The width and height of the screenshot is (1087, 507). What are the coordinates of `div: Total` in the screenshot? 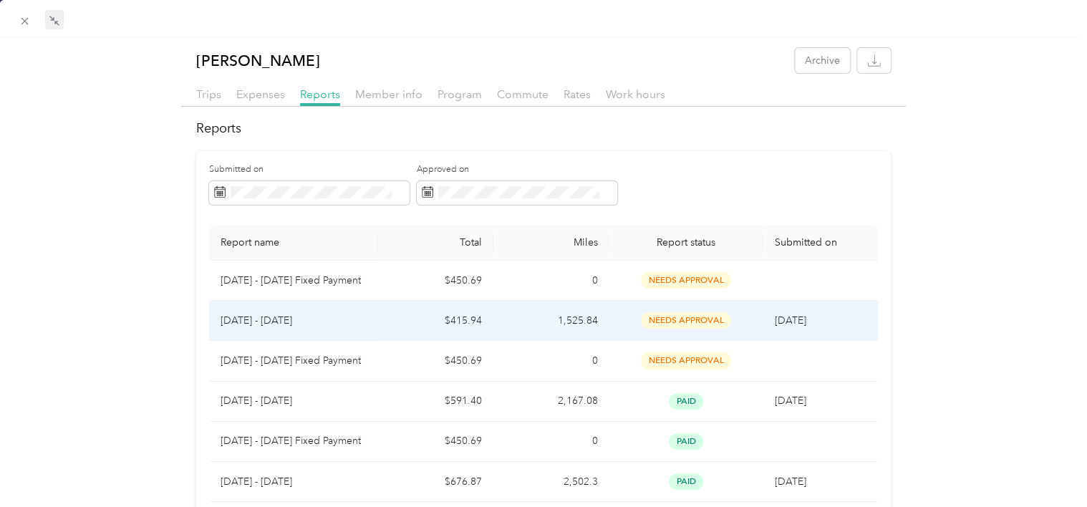 It's located at (435, 242).